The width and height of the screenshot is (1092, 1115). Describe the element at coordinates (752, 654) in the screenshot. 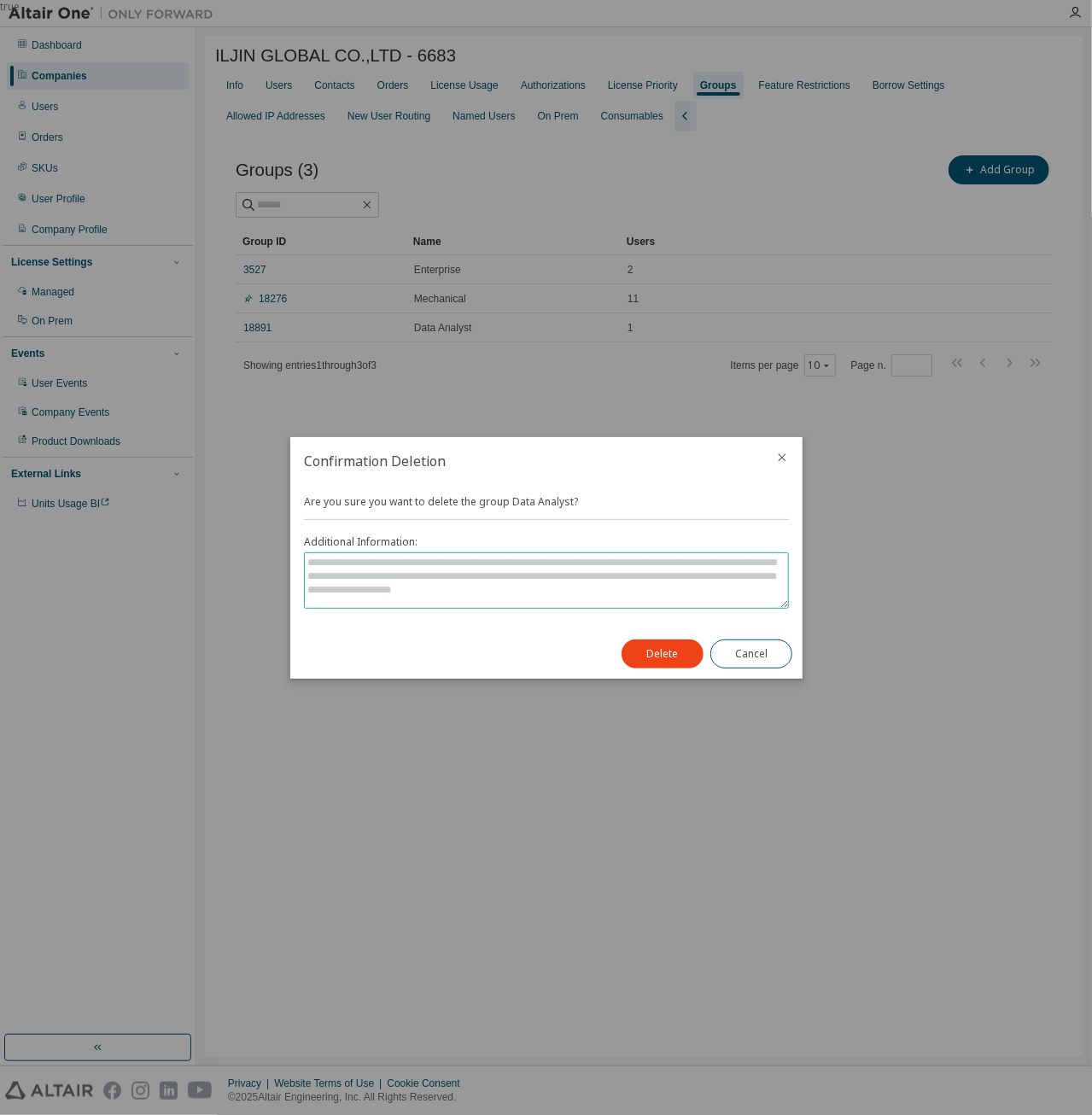

I see `button: Cancel` at that location.